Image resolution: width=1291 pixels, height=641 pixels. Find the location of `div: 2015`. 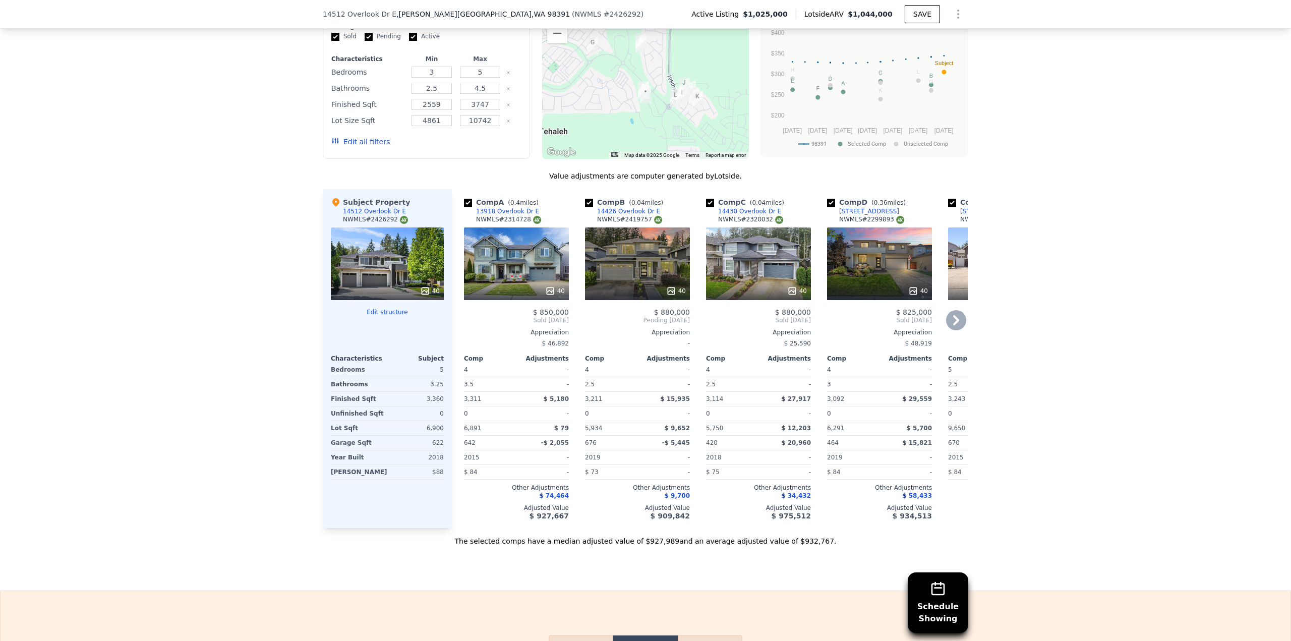

div: 2015 is located at coordinates (973, 457).